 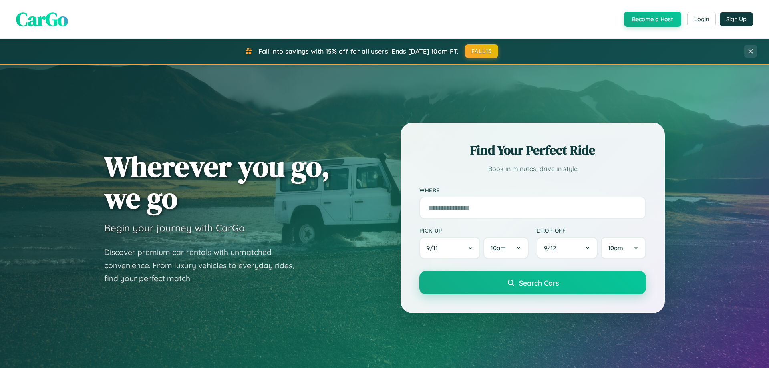 I want to click on button: Login, so click(x=701, y=19).